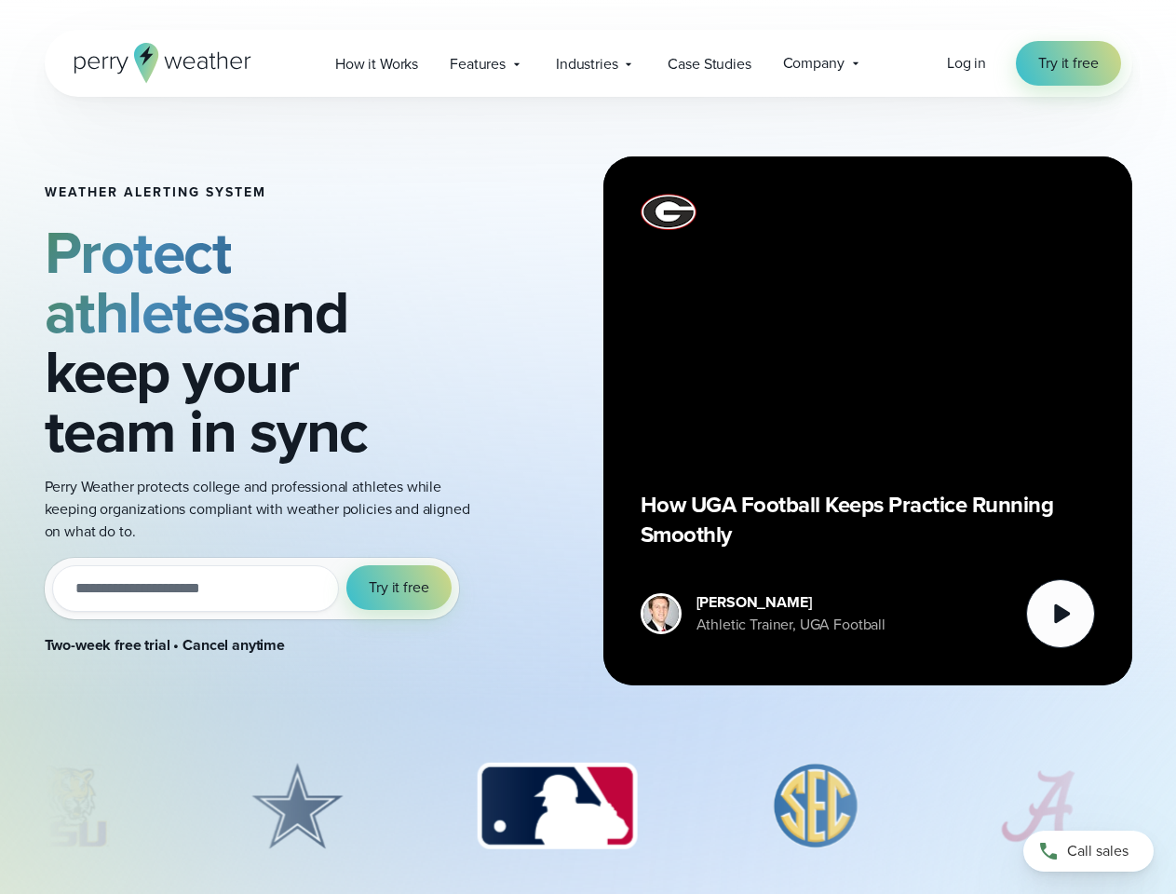 The height and width of the screenshot is (894, 1176). I want to click on img: MLB.svg, so click(556, 806).